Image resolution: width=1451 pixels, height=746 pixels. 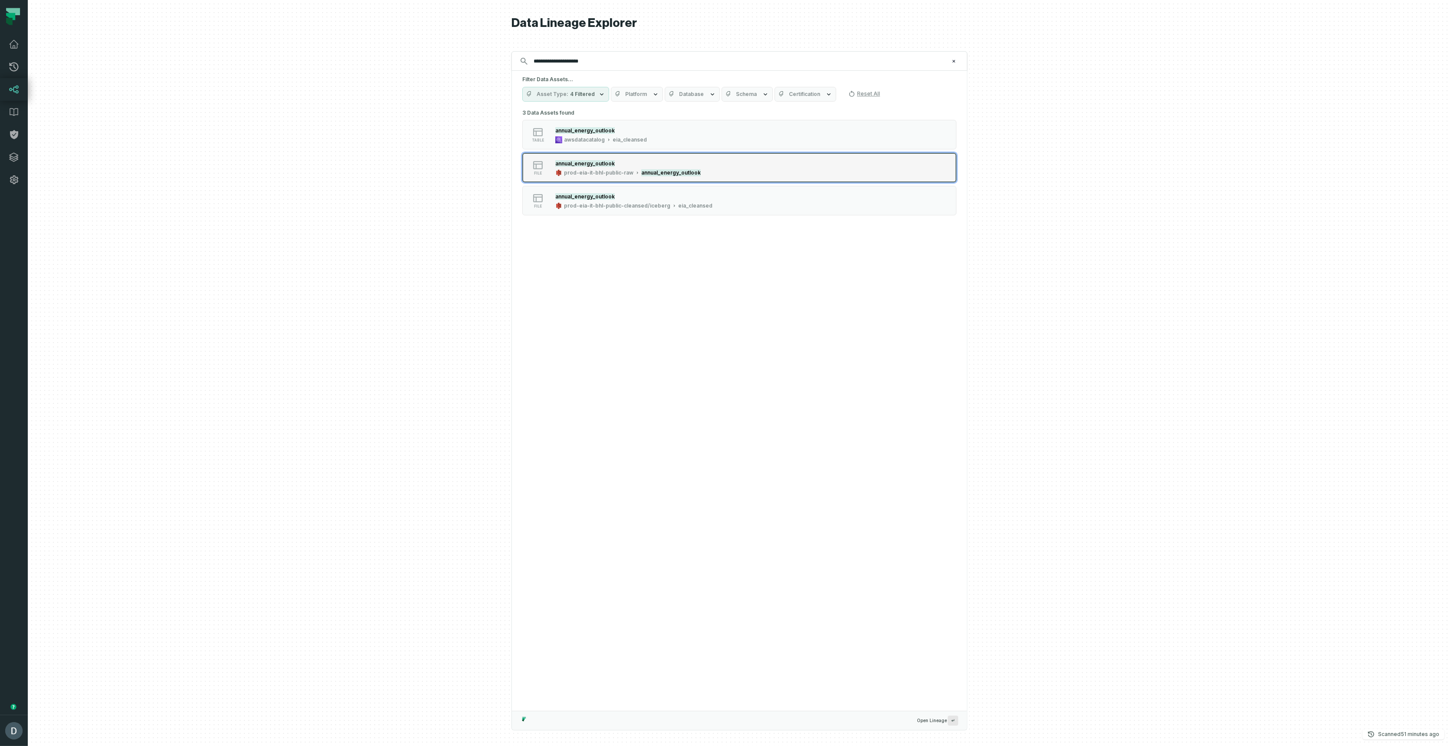 What do you see at coordinates (636, 94) in the screenshot?
I see `span: Platform` at bounding box center [636, 94].